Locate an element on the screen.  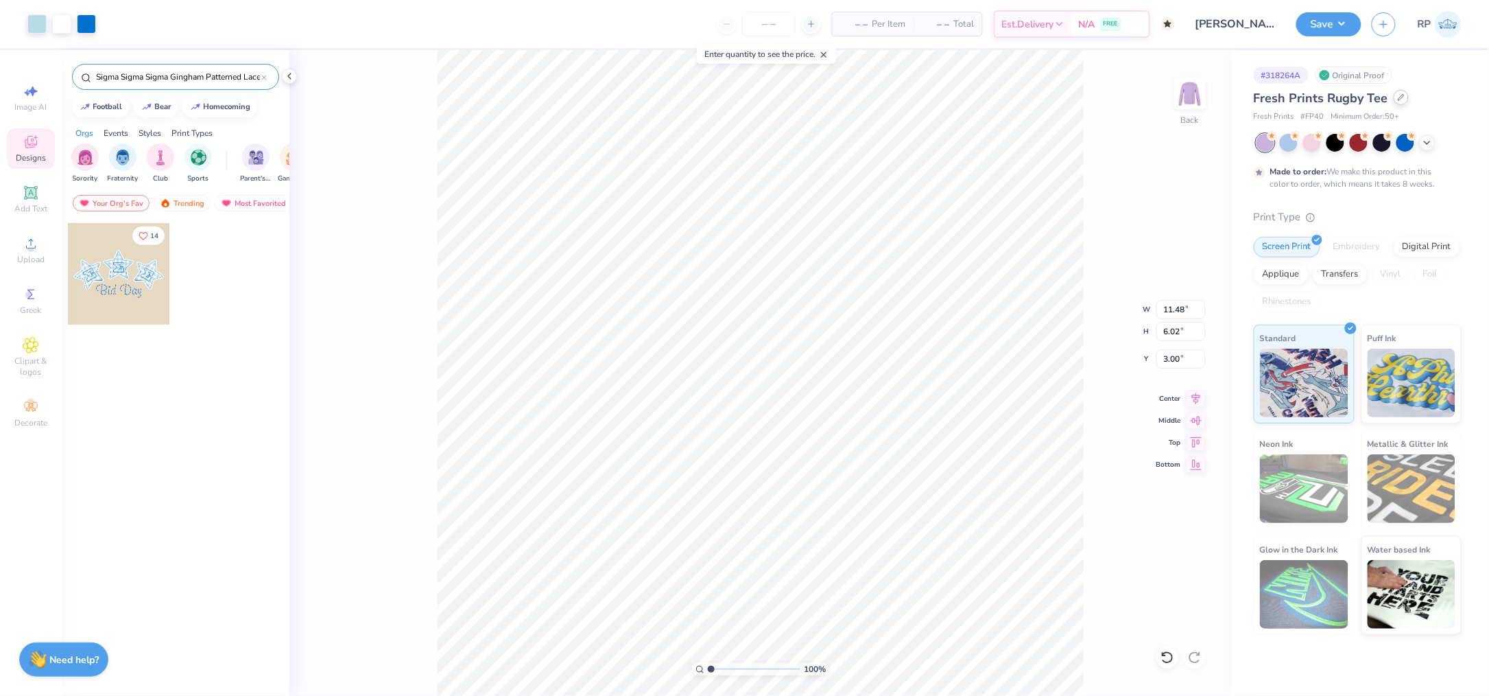
div: Events is located at coordinates (116, 133).